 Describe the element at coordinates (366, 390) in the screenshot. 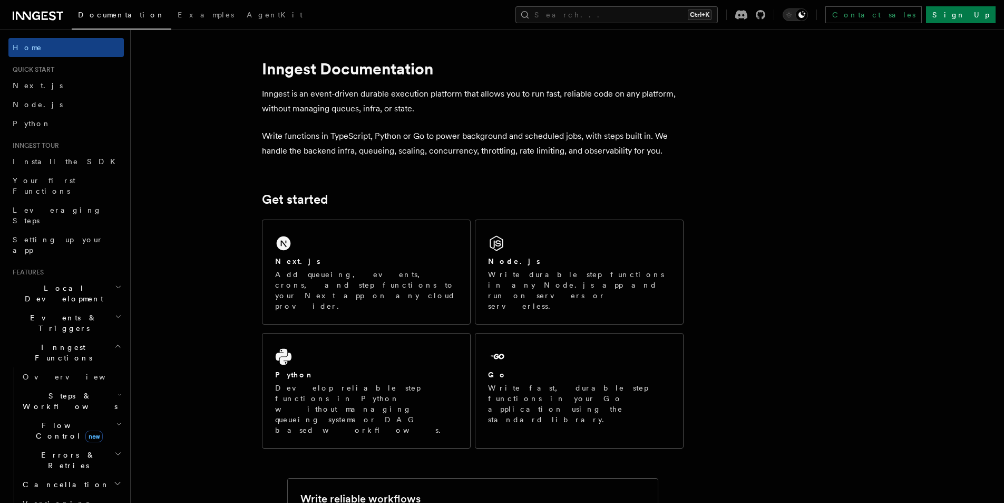

I see `a: PythonDevelop reliable step functions in Python without managing queueing systems or DAG based wo...` at that location.